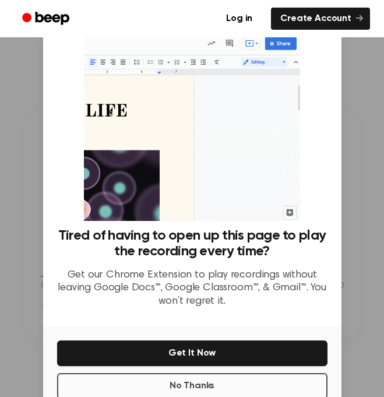  Describe the element at coordinates (320, 19) in the screenshot. I see `a: Create Account` at that location.